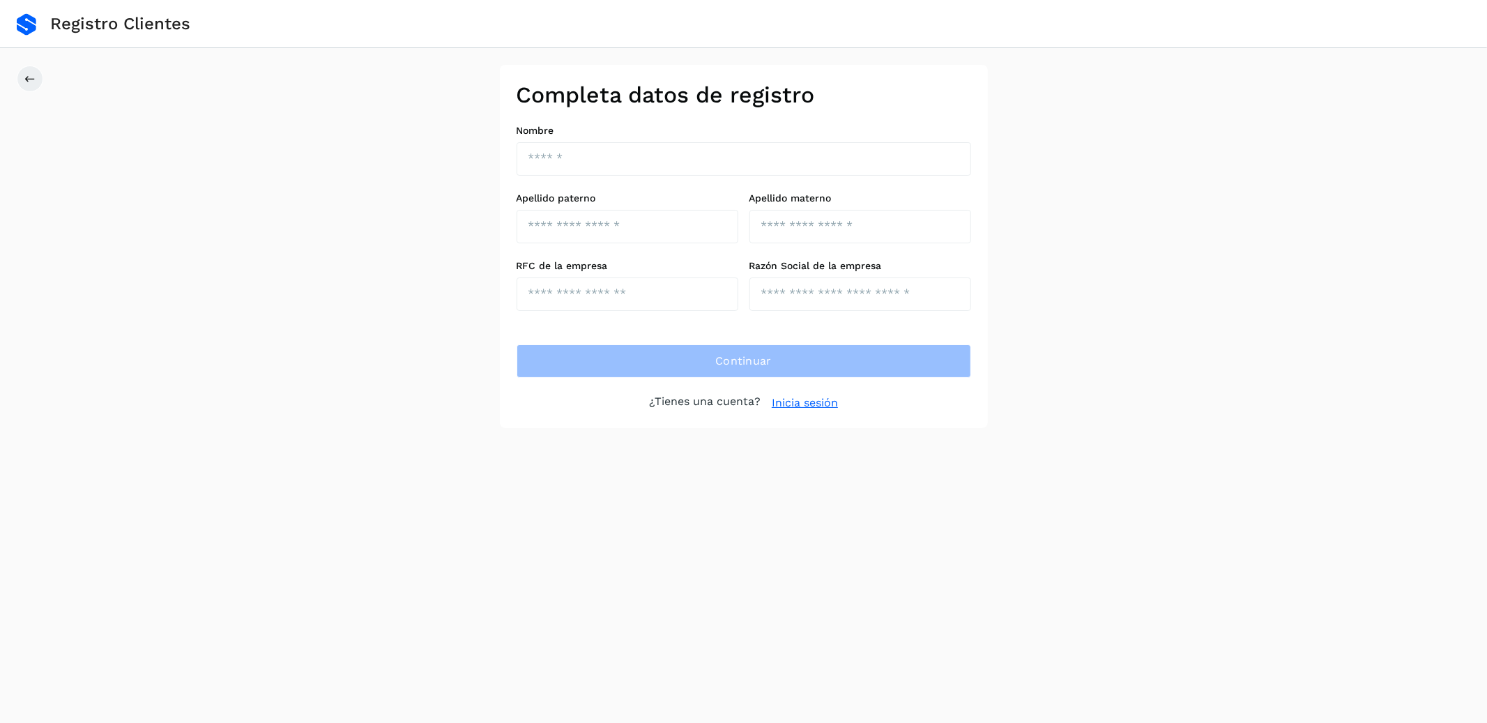  What do you see at coordinates (120, 24) in the screenshot?
I see `span: Registro Clientes` at bounding box center [120, 24].